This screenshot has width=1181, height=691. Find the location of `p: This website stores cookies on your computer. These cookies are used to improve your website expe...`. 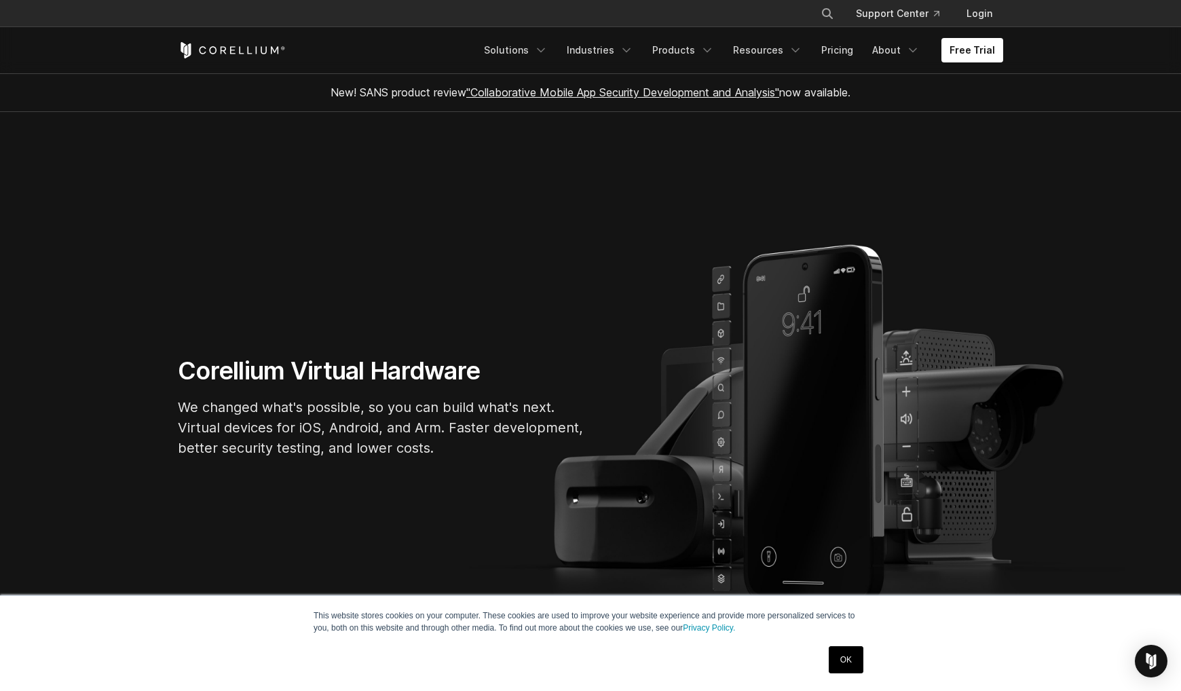

p: This website stores cookies on your computer. These cookies are used to improve your website expe... is located at coordinates (591, 622).